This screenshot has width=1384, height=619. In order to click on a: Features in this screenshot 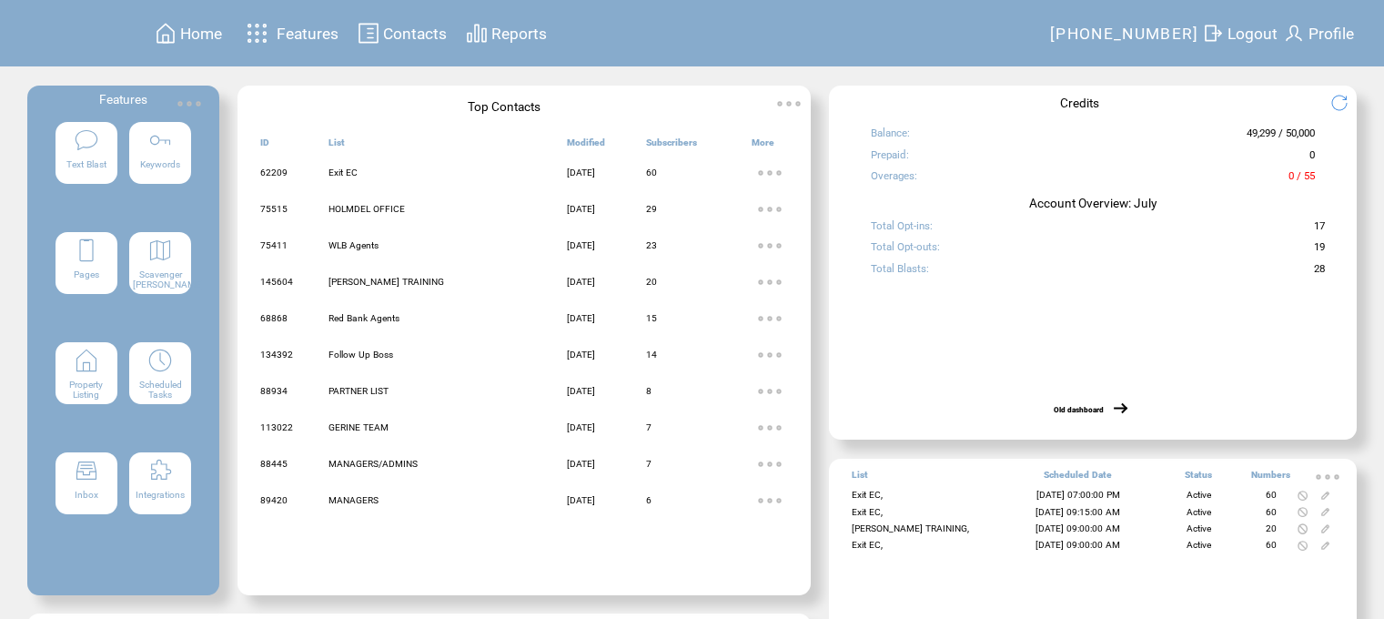, I will do `click(289, 33)`.